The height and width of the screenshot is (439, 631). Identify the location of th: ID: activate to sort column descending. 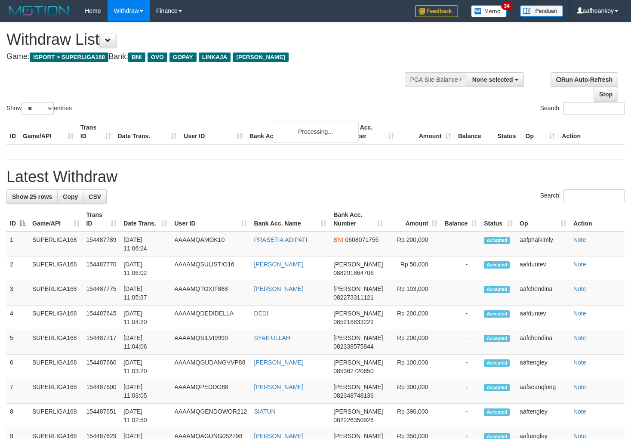
(18, 219).